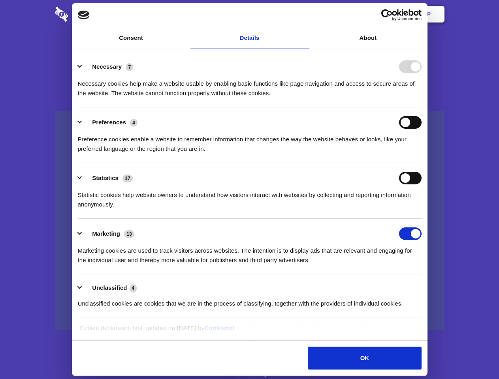  I want to click on div: Necessary cookies help make a website usable by enabling basic functions like page navigation and..., so click(250, 85).